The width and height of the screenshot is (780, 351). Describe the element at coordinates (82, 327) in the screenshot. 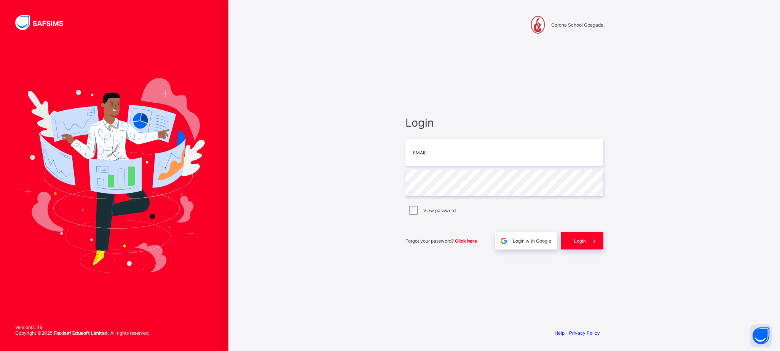

I see `span: Version 0.1.19` at that location.